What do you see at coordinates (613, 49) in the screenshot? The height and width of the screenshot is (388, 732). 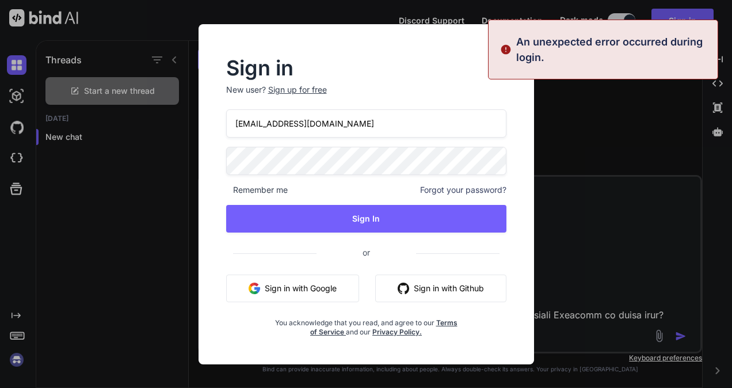 I see `p: An unexpected error occurred during login.` at bounding box center [613, 49].